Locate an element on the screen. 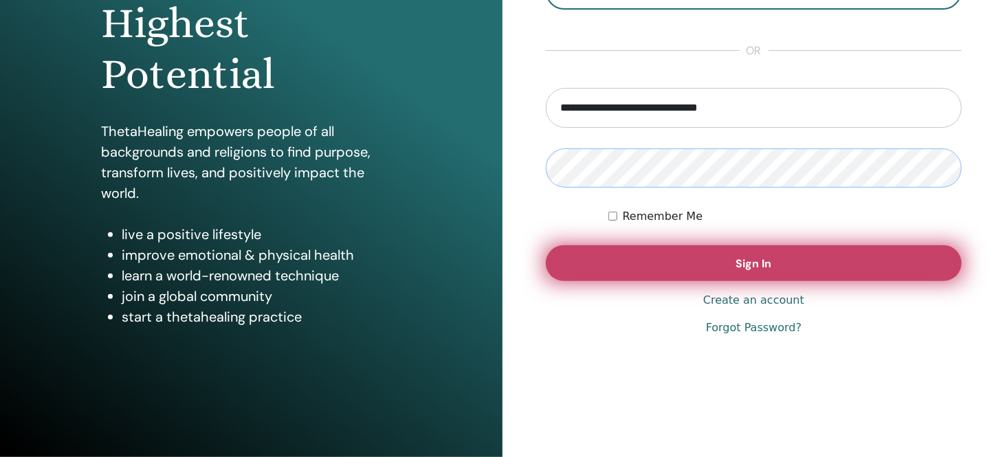 The height and width of the screenshot is (457, 1005). li: improve emotional & physical health is located at coordinates (261, 255).